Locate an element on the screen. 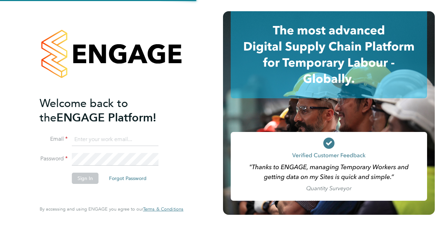  input: Enter your work email... is located at coordinates (115, 140).